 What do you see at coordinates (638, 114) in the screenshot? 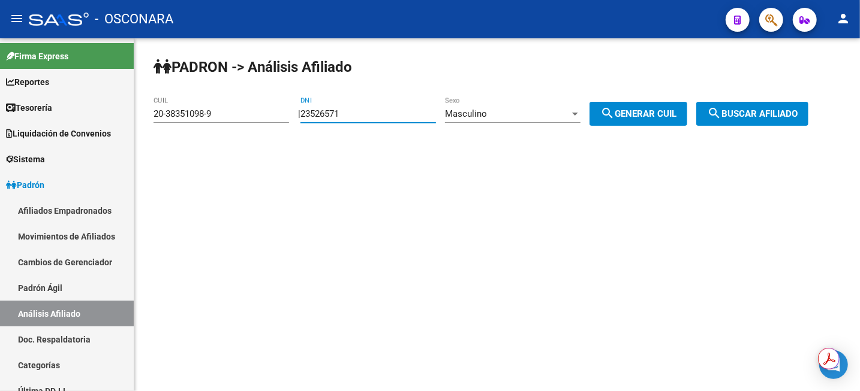
I see `button: Generar CUIL` at bounding box center [638, 114].